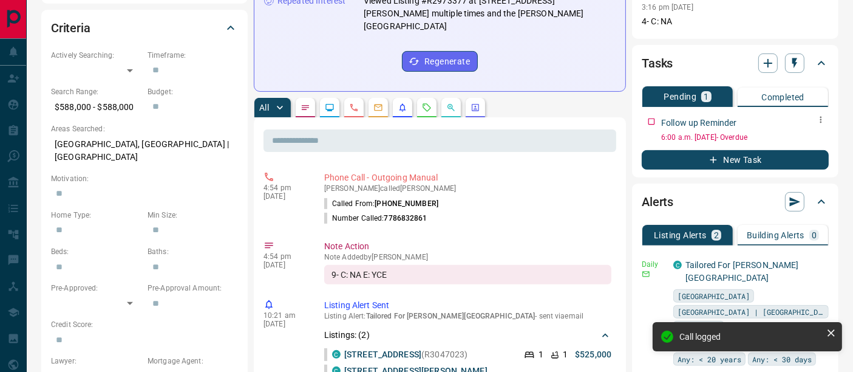 The image size is (853, 372). Describe the element at coordinates (96, 92) in the screenshot. I see `p: Search Range:` at that location.